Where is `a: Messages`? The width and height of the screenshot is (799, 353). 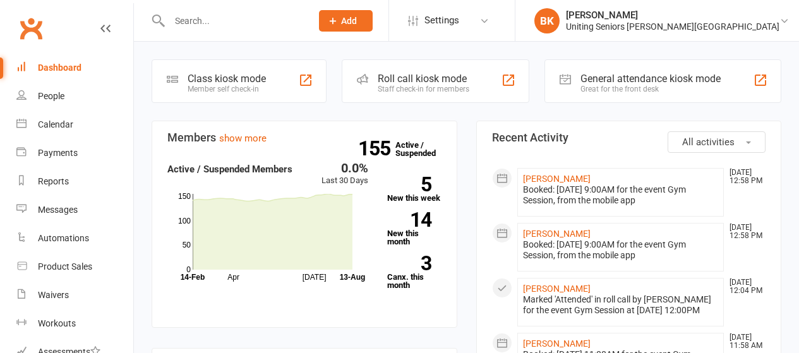 a: Messages is located at coordinates (75, 210).